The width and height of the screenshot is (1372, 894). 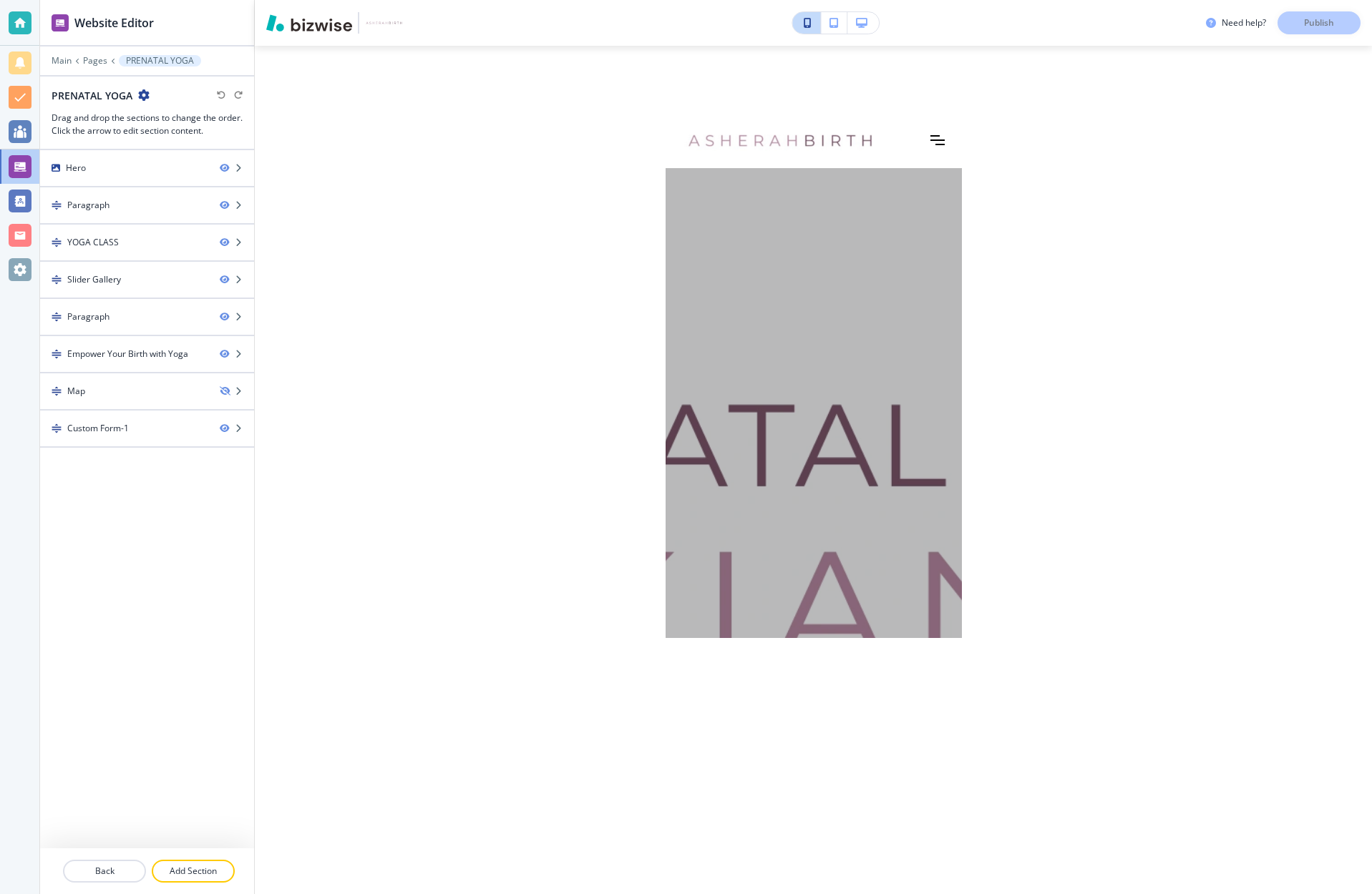 What do you see at coordinates (937, 141) in the screenshot?
I see `button: Toggle hamburger navigation menu` at bounding box center [937, 141].